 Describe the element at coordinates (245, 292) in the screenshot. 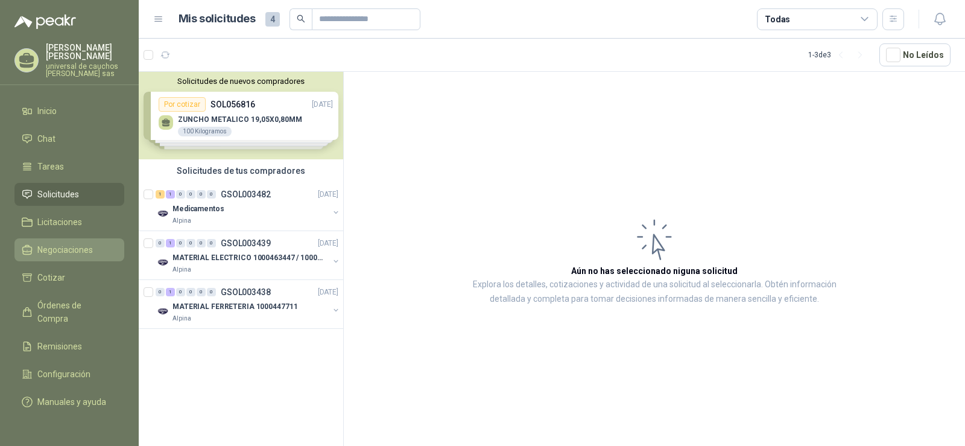

I see `p: GSOL003438` at that location.